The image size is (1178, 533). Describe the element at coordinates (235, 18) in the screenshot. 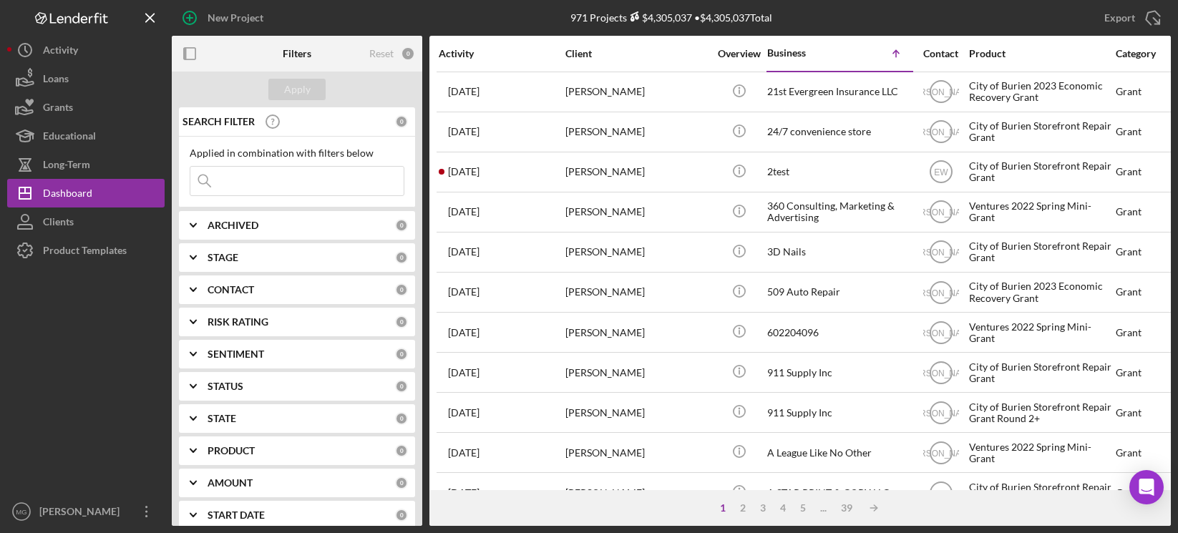

I see `div: New Project` at that location.